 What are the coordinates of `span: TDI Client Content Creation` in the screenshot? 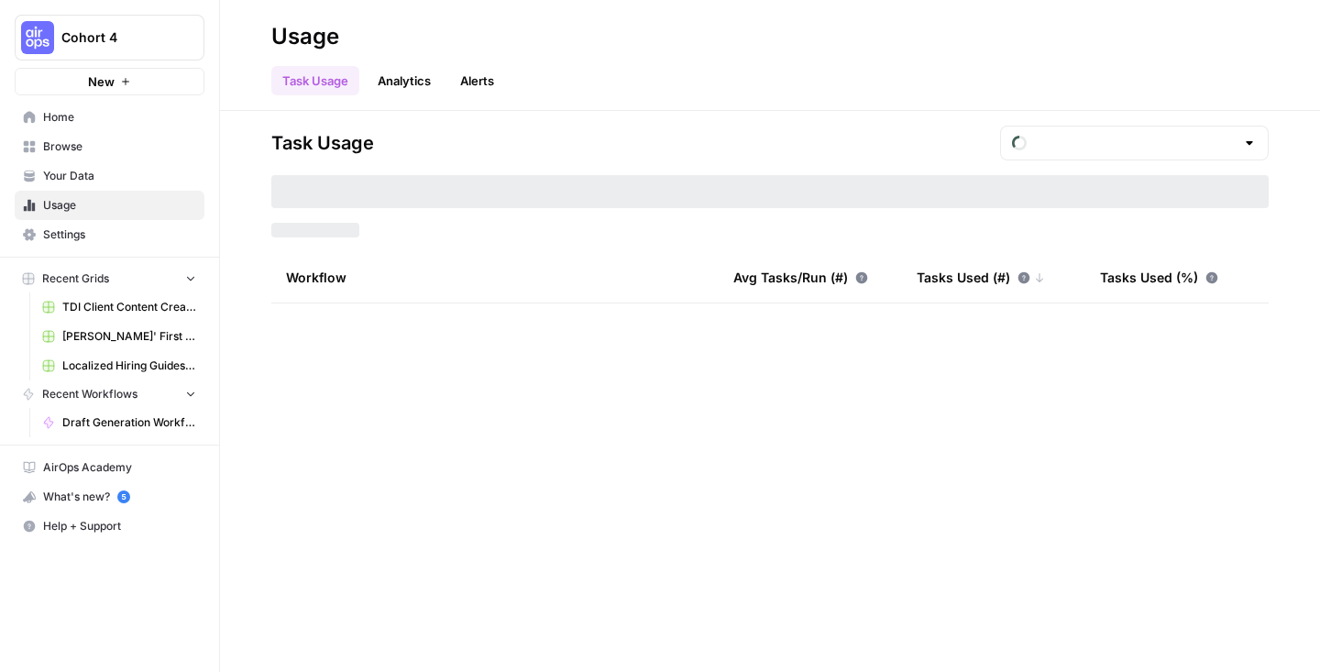 It's located at (129, 307).